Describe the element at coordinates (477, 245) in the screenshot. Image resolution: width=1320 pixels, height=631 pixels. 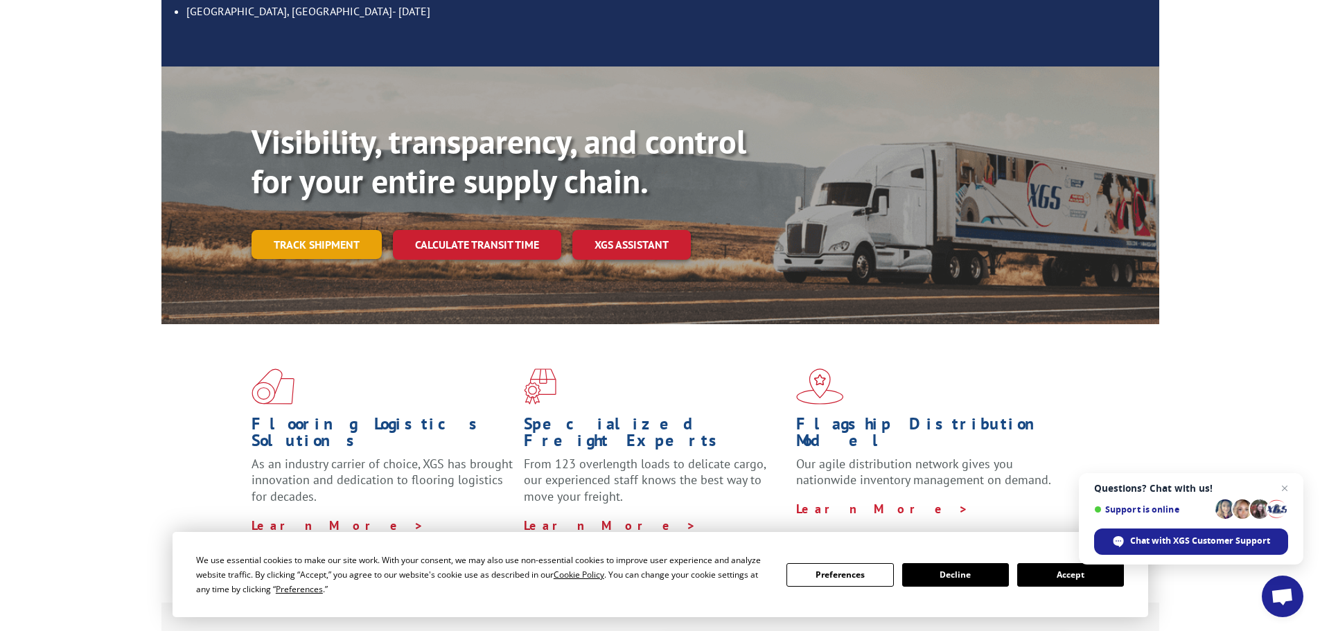
I see `a: Calculate transit time` at that location.